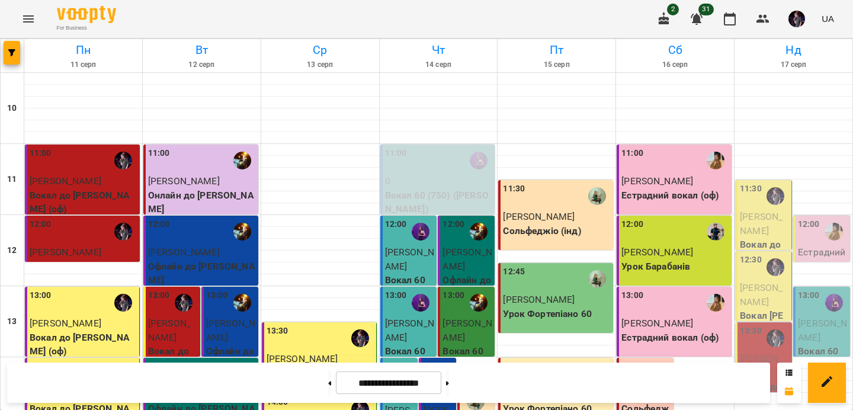 The width and height of the screenshot is (853, 410). What do you see at coordinates (556, 65) in the screenshot?
I see `h6: 15 серп` at bounding box center [556, 65].